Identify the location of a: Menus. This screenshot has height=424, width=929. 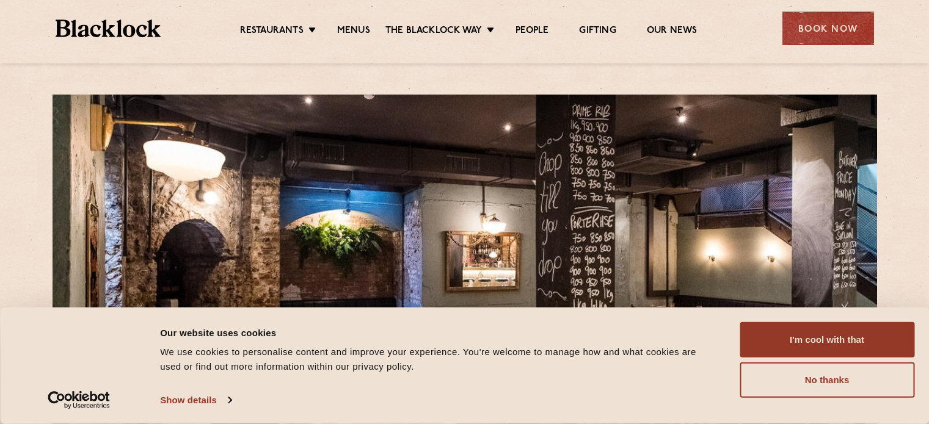
(353, 32).